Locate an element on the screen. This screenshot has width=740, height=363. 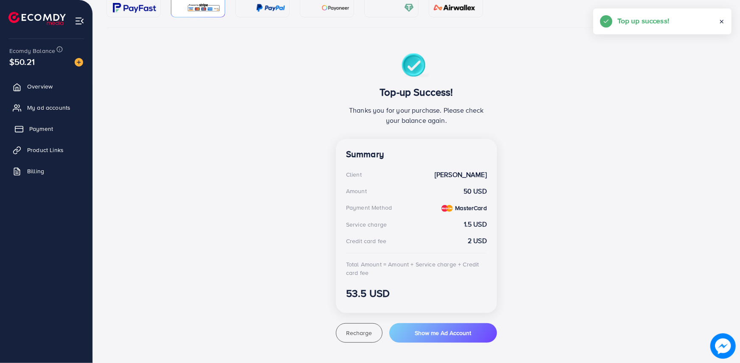
div: Service charge is located at coordinates (366, 225).